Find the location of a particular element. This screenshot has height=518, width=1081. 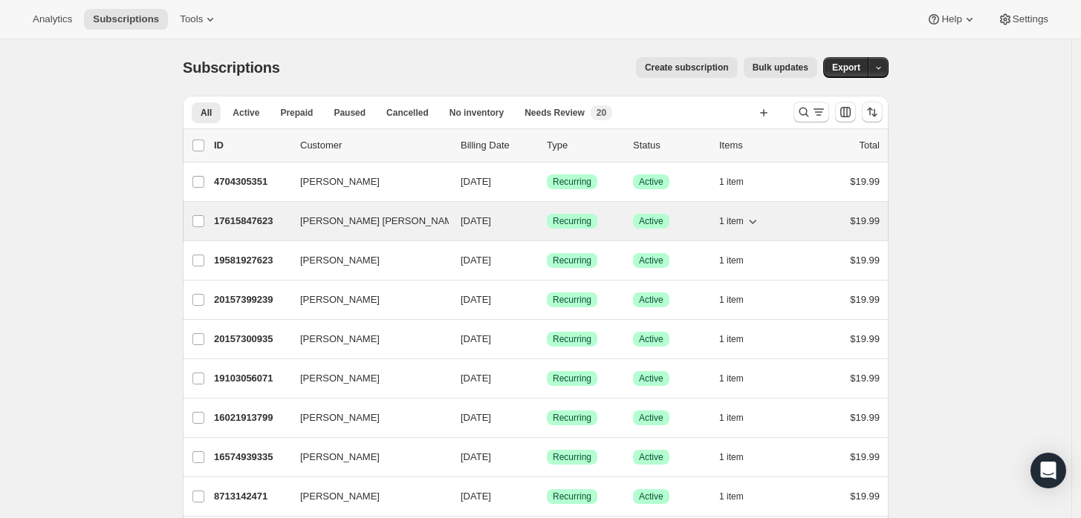

p: Billing Date is located at coordinates (498, 146).